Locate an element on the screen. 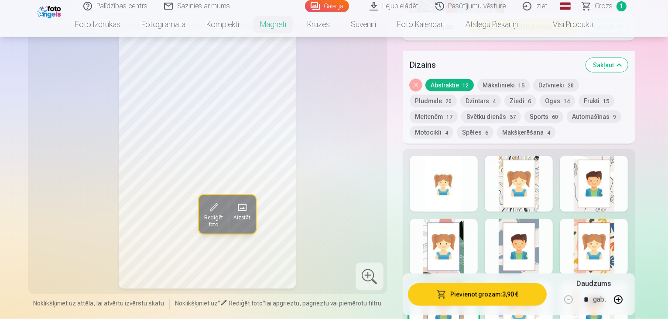  span: 12 is located at coordinates (466, 86).